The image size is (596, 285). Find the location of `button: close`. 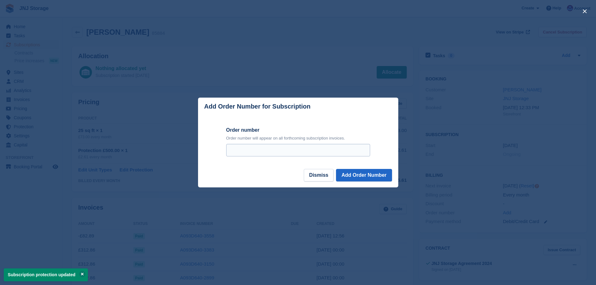

button: close is located at coordinates (585, 11).